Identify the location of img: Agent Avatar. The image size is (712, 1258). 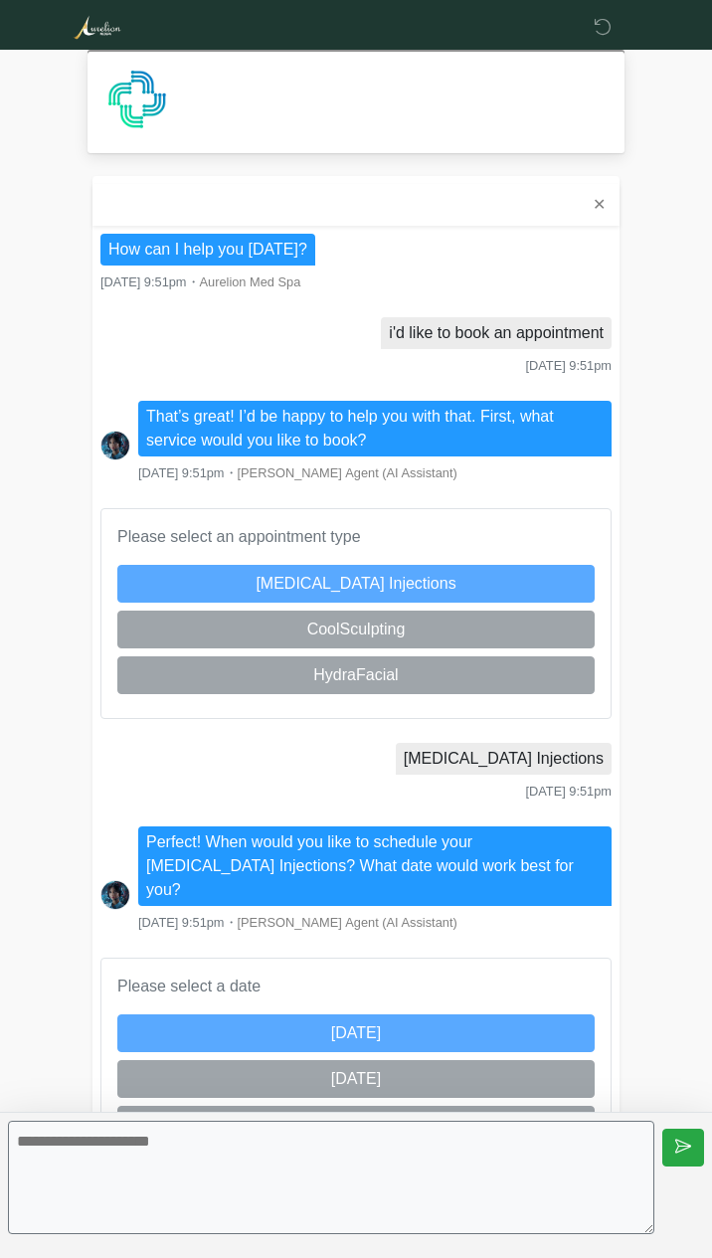
(137, 99).